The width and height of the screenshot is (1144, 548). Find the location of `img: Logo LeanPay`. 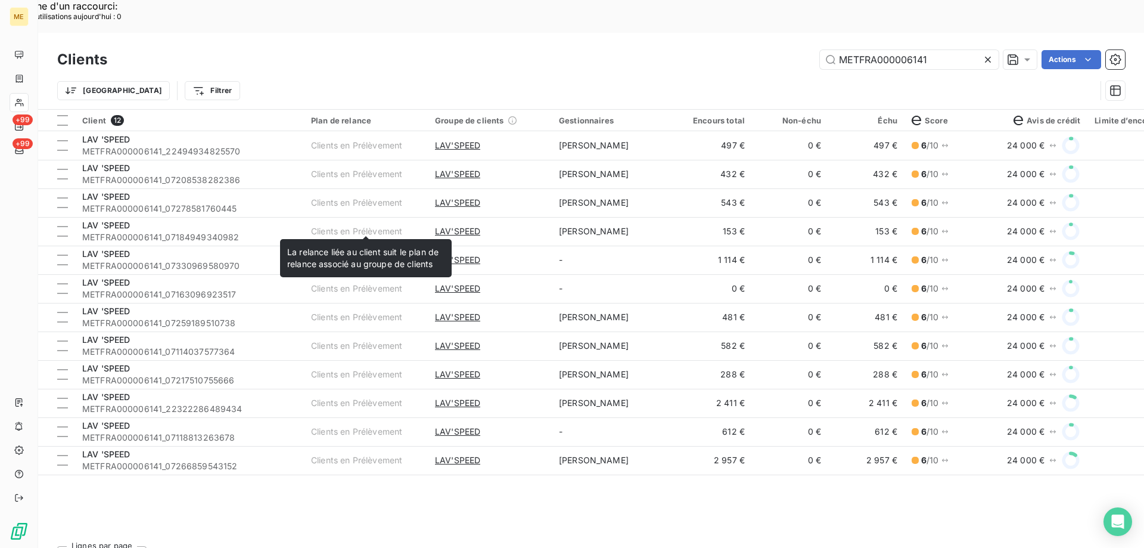

img: Logo LeanPay is located at coordinates (19, 531).